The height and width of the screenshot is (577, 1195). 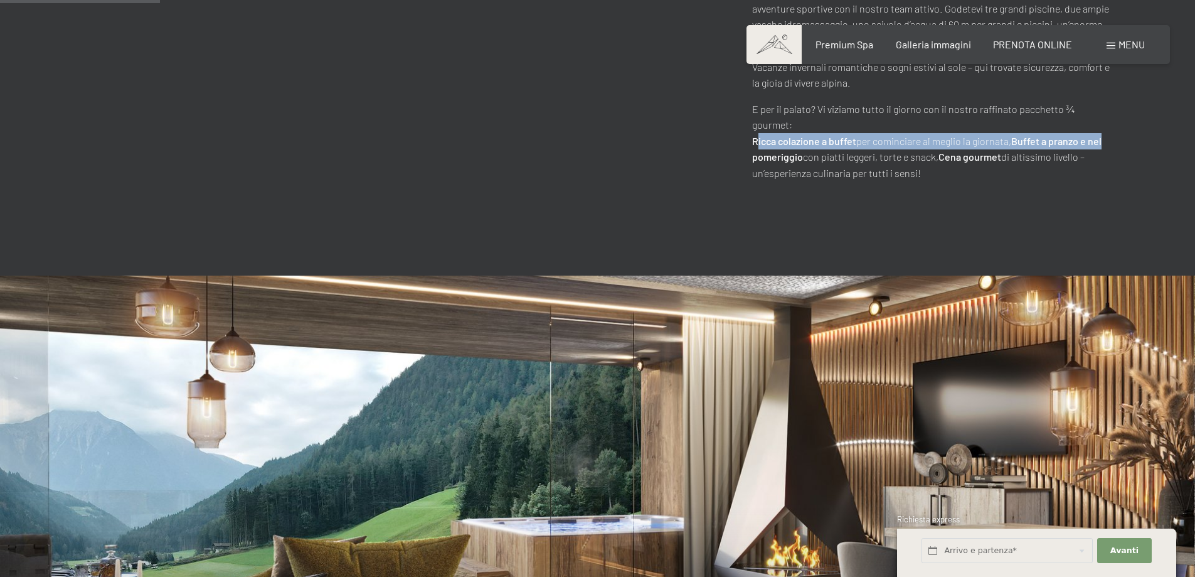 I want to click on p: E per il palato? Vi viziamo tutto il giorno con il nostro raffinato pacchetto ¾ gourmet: per comi..., so click(x=932, y=141).